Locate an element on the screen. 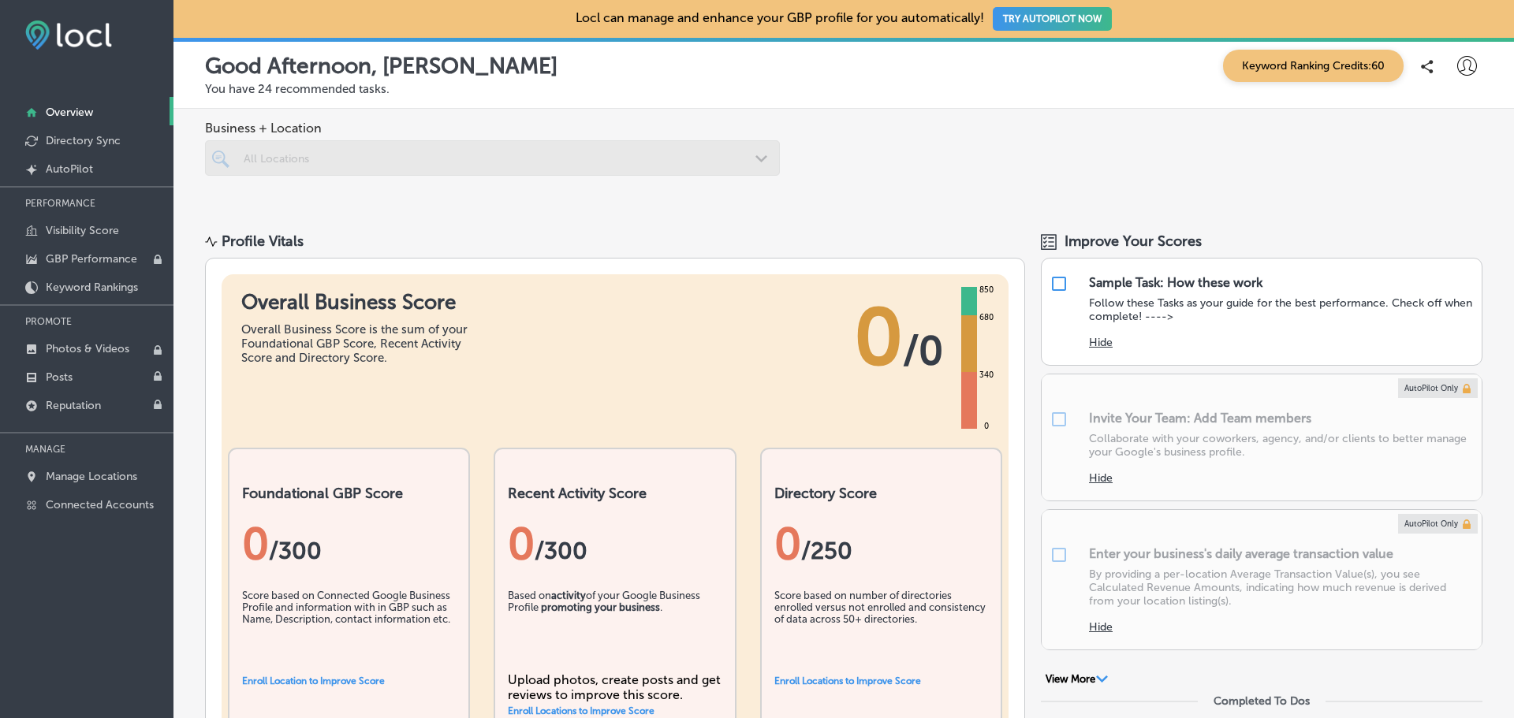 The width and height of the screenshot is (1514, 718). span: 0 is located at coordinates (878, 337).